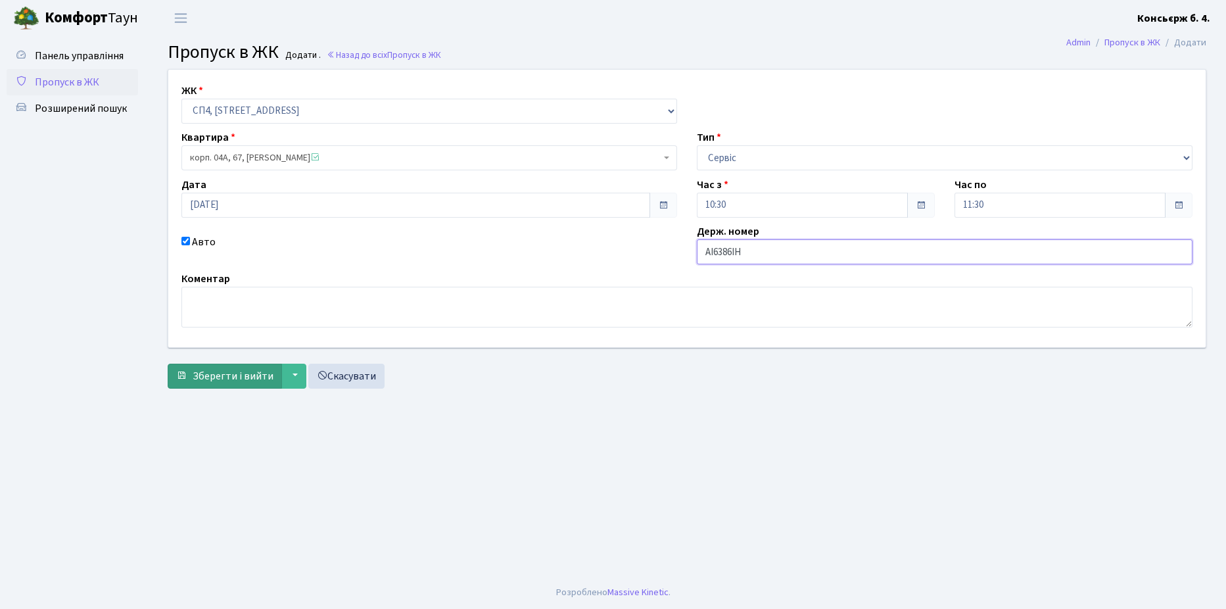  Describe the element at coordinates (233, 376) in the screenshot. I see `span: Зберегти і вийти` at that location.